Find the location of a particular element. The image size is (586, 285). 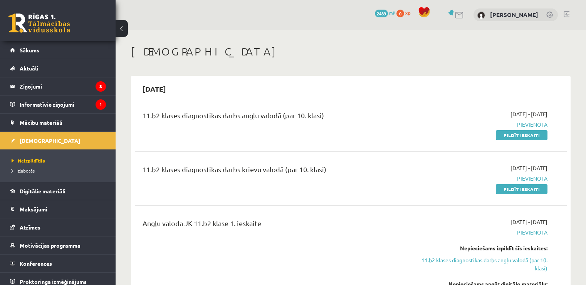

a: 11.b2 klases diagnostikas darbs angļu valodā (par 10. klasi) is located at coordinates (483, 264).